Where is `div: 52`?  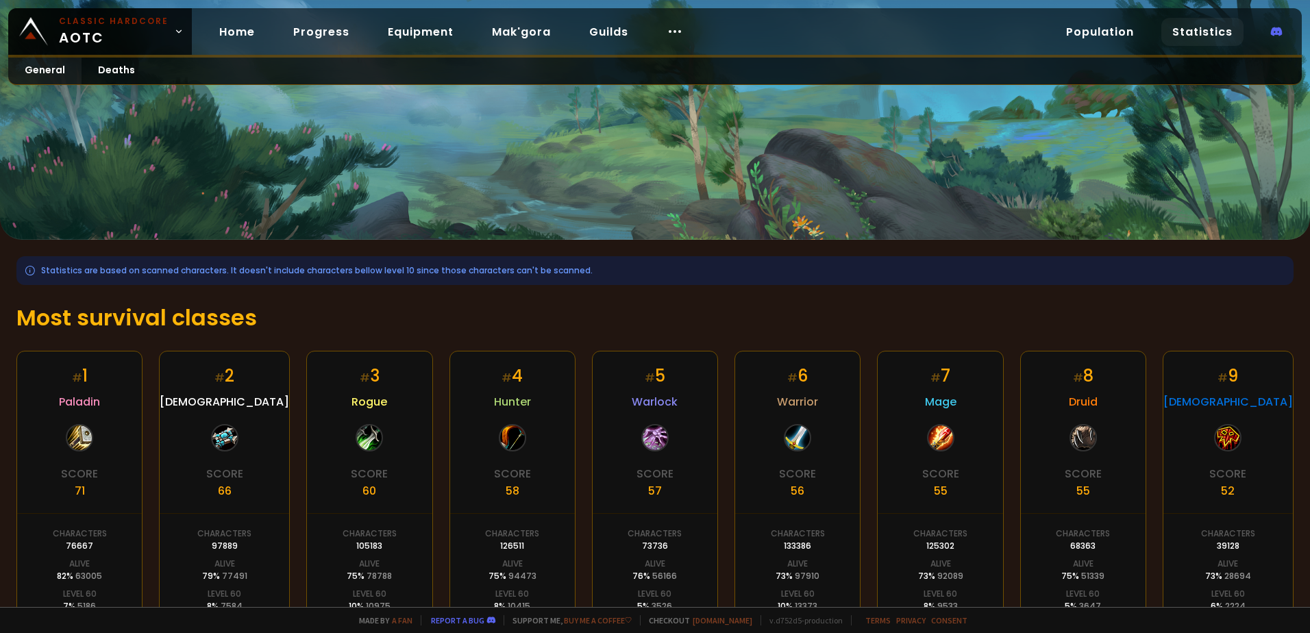
div: 52 is located at coordinates (1228, 491).